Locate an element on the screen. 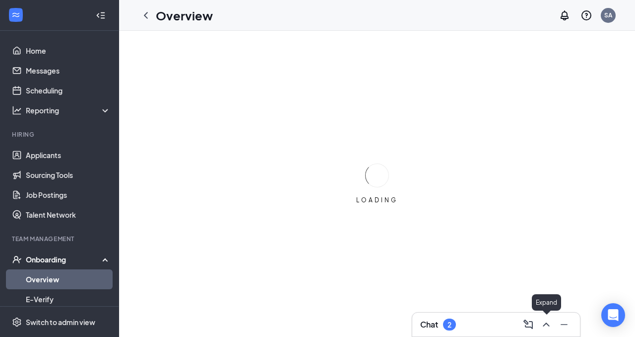 The width and height of the screenshot is (635, 337). a: Talent Network is located at coordinates (68, 214).